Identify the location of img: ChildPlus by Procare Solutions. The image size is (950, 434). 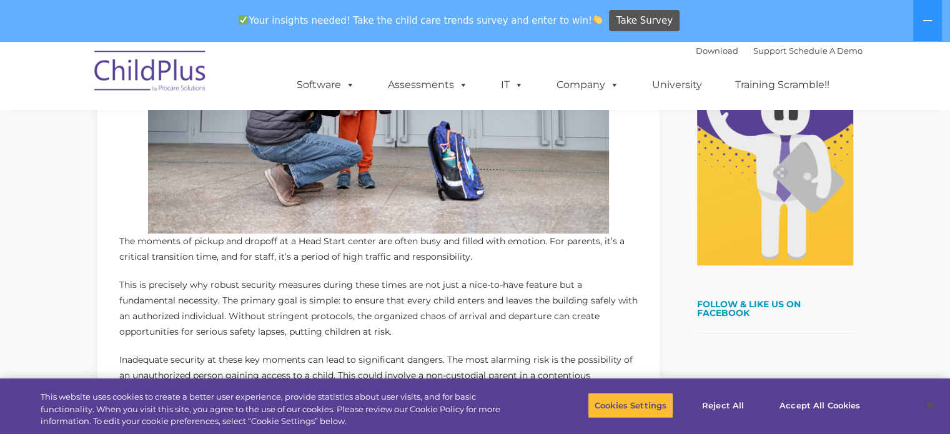
(150, 73).